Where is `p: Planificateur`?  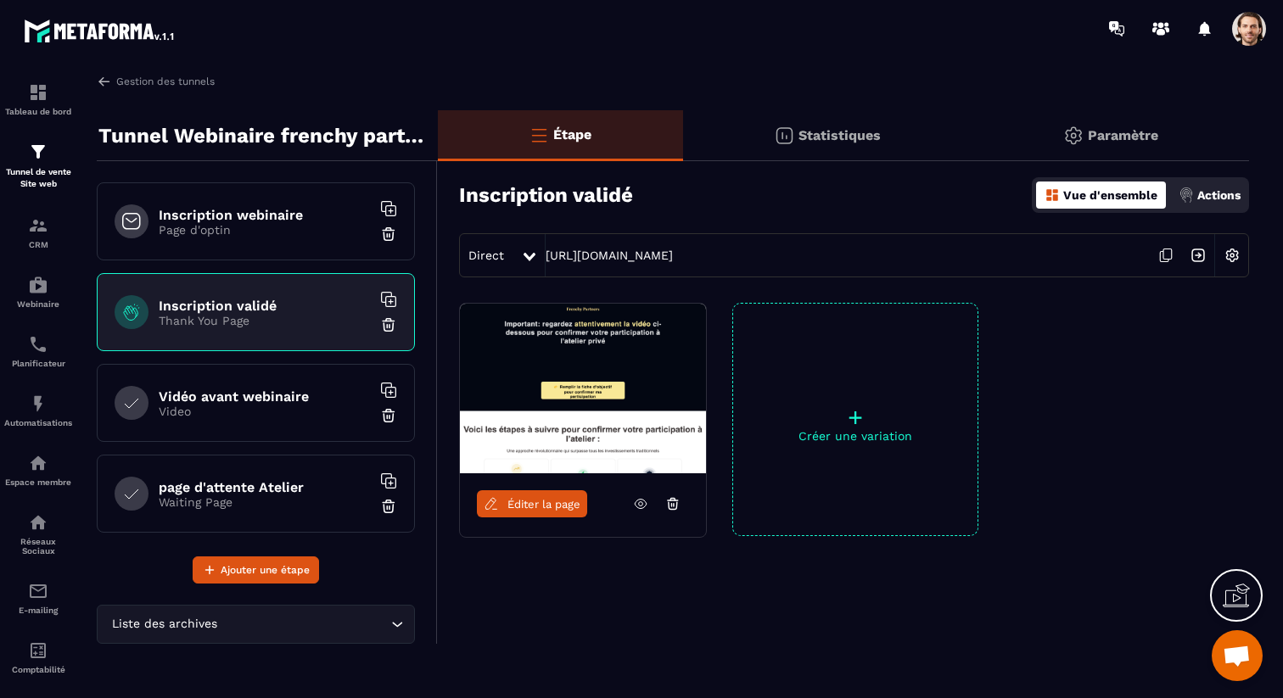
p: Planificateur is located at coordinates (38, 363).